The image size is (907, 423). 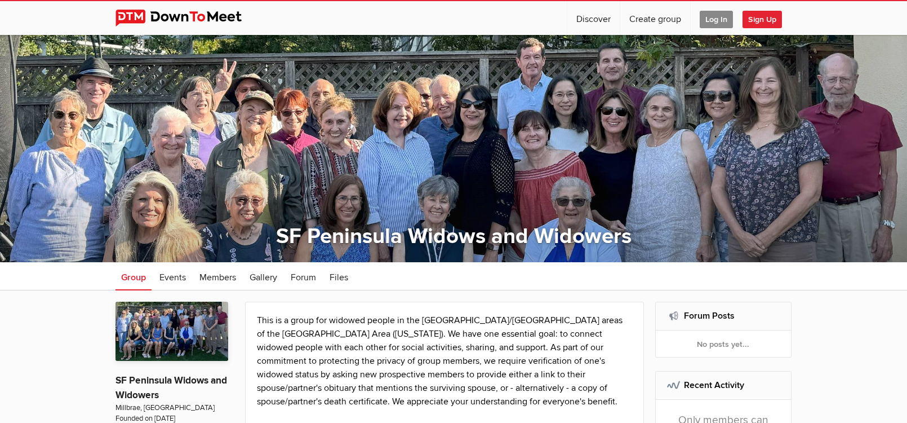 What do you see at coordinates (723, 344) in the screenshot?
I see `div: No posts yet...` at bounding box center [723, 344].